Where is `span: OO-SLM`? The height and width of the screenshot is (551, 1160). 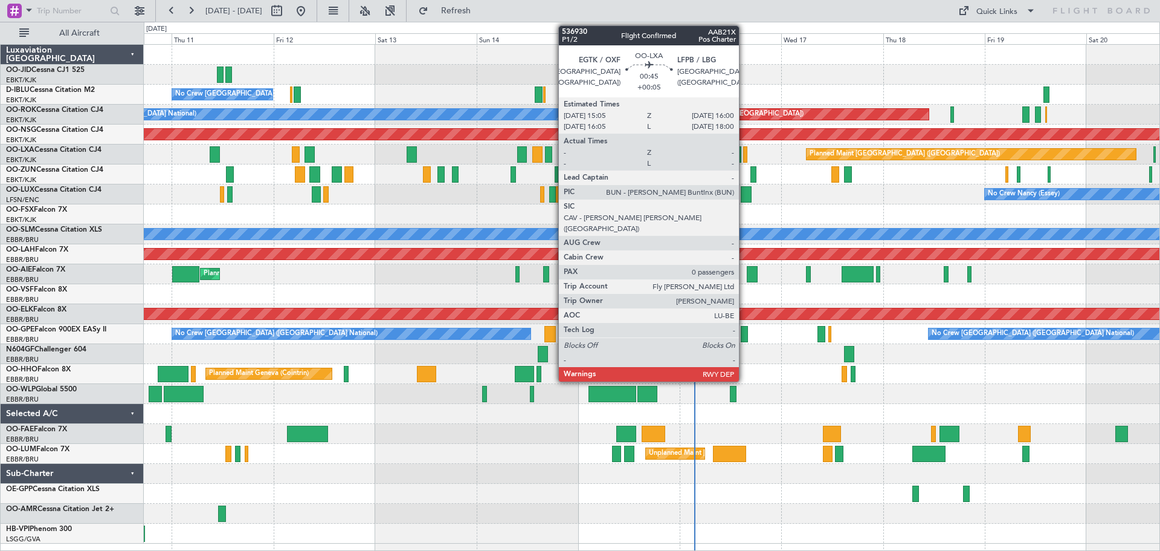 span: OO-SLM is located at coordinates (21, 230).